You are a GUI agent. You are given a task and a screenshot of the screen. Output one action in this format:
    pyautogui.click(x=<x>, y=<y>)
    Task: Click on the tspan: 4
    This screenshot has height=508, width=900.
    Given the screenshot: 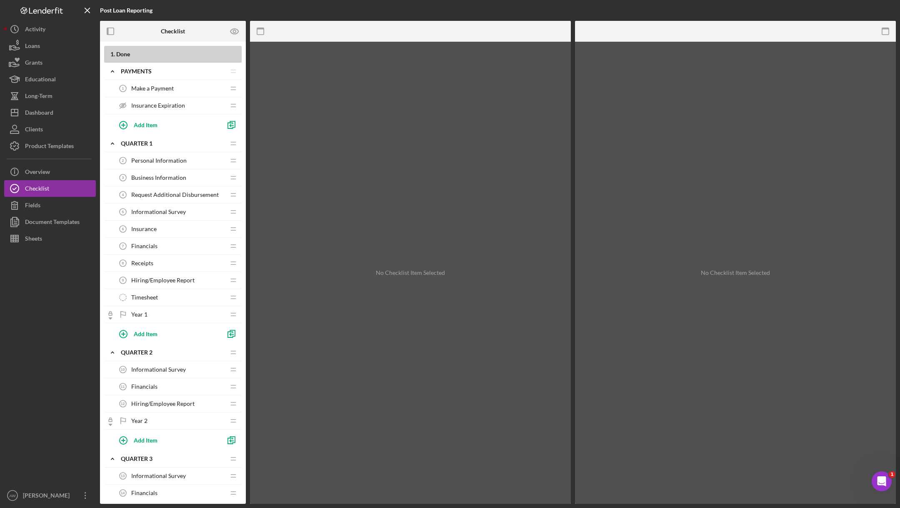 What is the action you would take?
    pyautogui.click(x=123, y=195)
    